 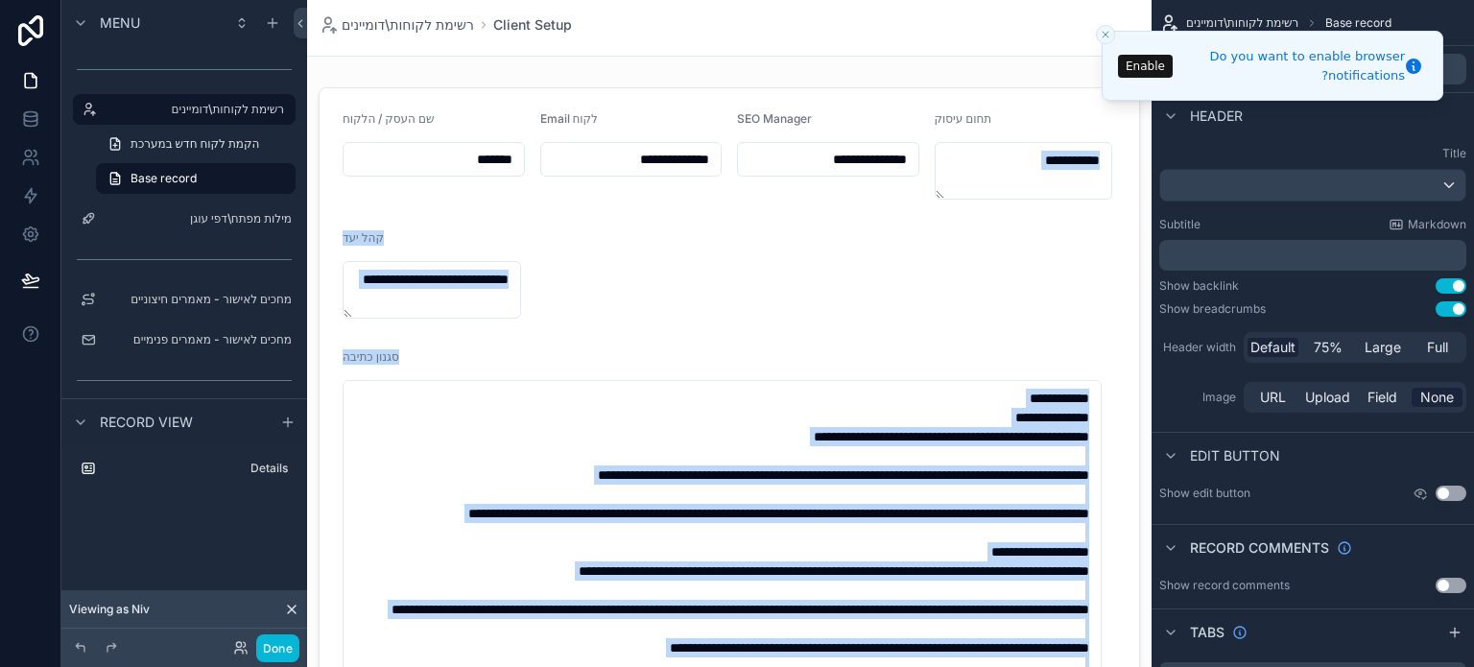 I want to click on label: Show edit button, so click(x=1205, y=493).